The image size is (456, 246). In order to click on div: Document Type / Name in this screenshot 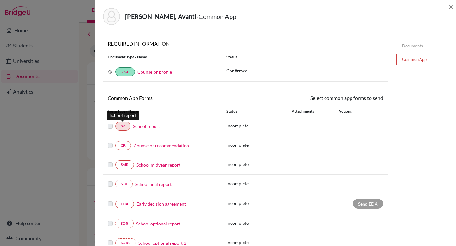, I will do `click(162, 57)`.